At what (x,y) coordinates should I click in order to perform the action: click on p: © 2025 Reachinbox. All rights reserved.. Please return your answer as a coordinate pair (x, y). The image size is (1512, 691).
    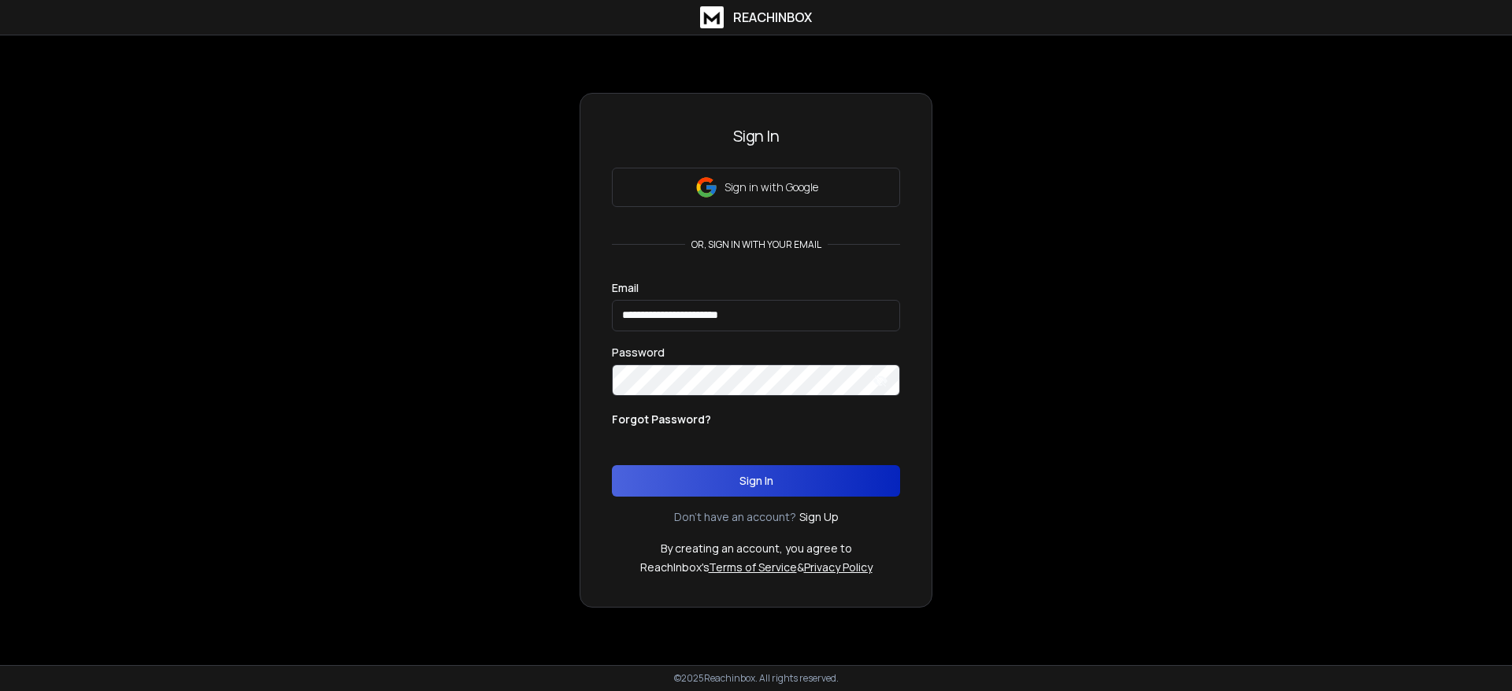
    Looking at the image, I should click on (756, 679).